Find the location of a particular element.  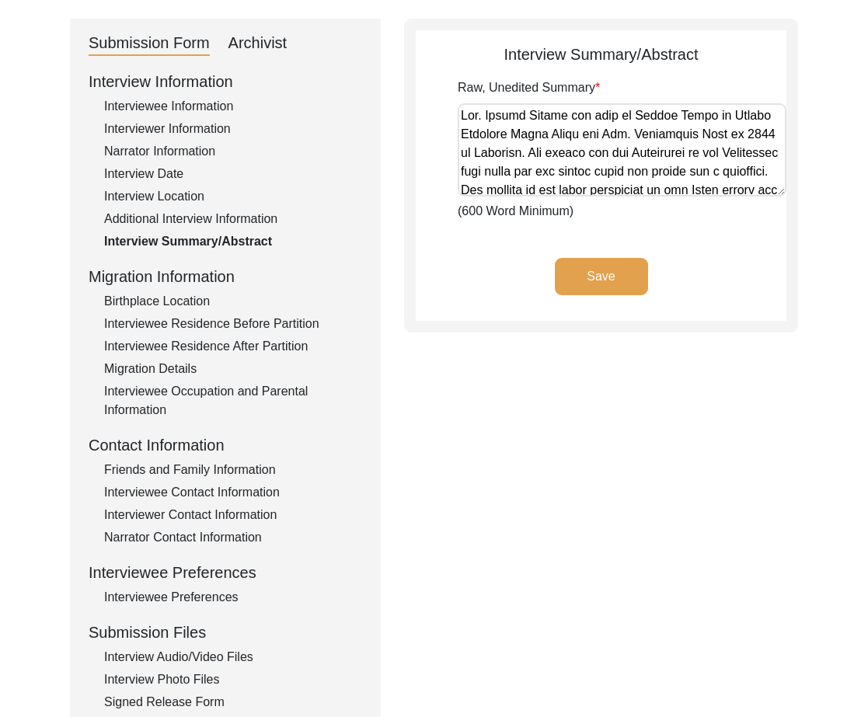

div: Interviewee Information is located at coordinates (233, 106).